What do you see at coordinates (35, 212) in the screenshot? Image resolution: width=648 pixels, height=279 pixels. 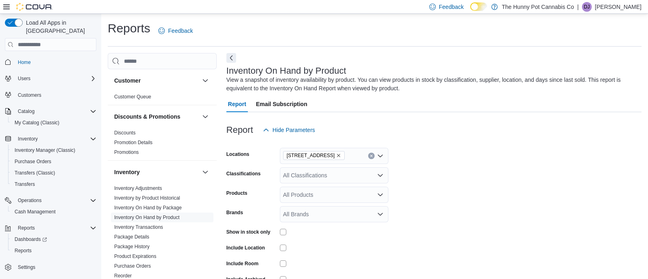 I see `a: Cash Management` at bounding box center [35, 212].